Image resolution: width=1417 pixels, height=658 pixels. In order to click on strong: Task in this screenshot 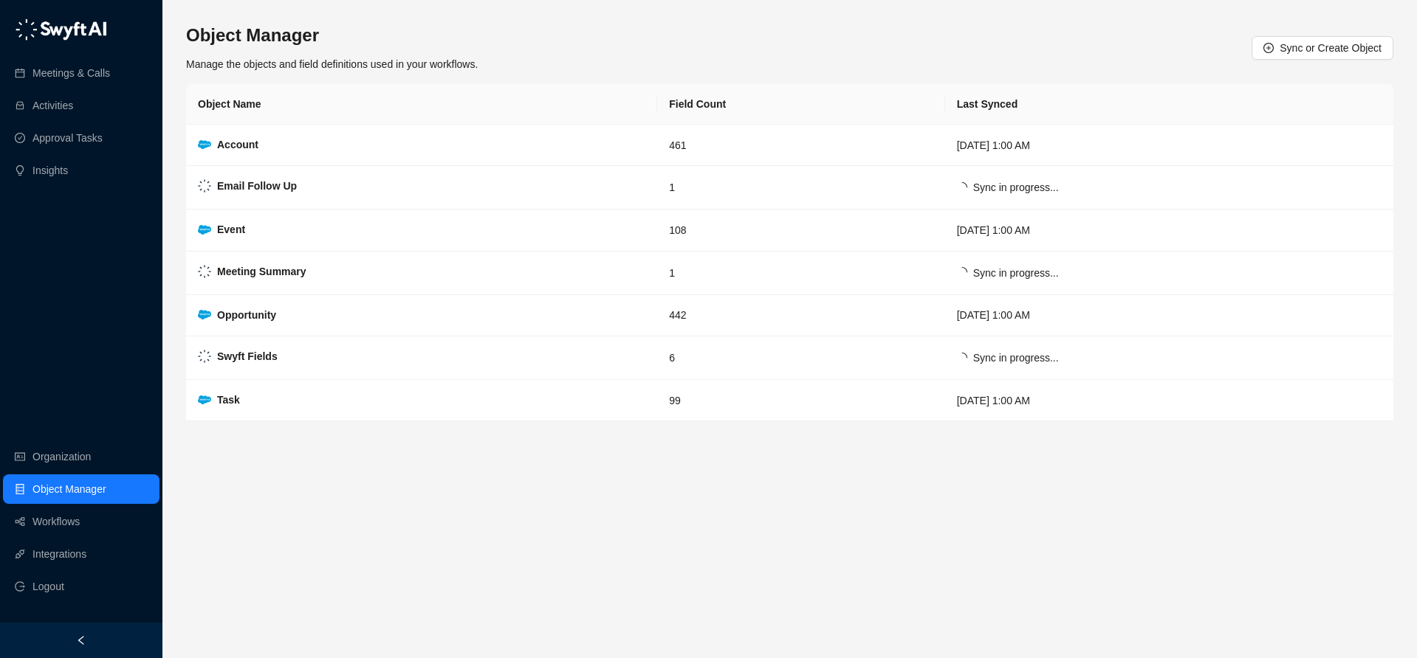, I will do `click(228, 400)`.